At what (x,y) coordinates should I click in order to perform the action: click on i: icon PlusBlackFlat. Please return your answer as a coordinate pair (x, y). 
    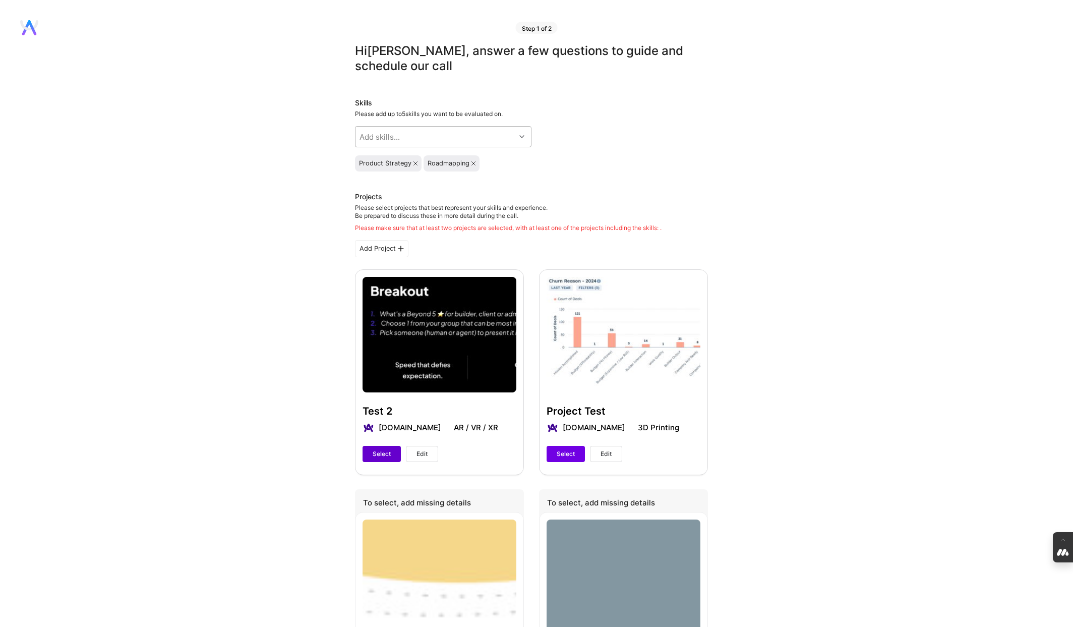
    Looking at the image, I should click on (401, 249).